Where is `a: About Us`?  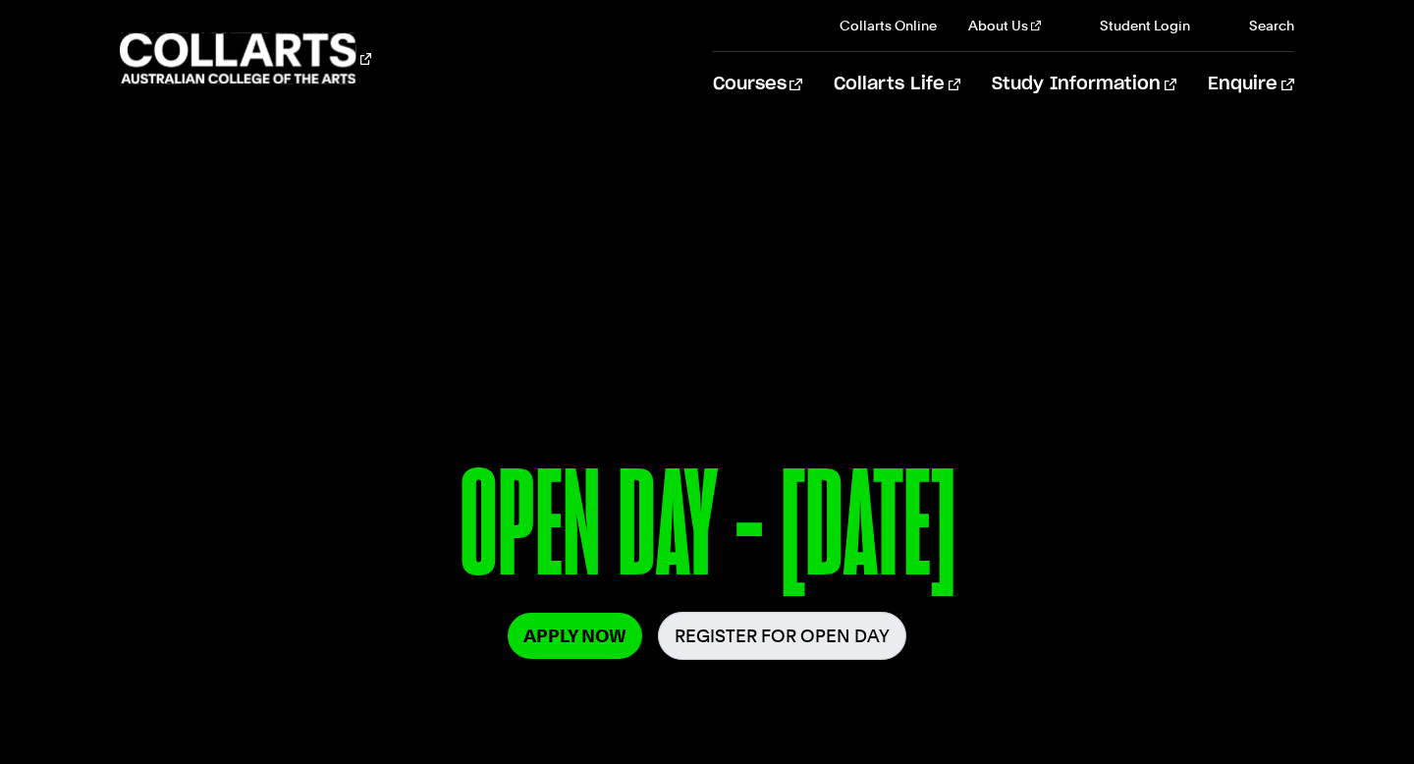
a: About Us is located at coordinates (1004, 26).